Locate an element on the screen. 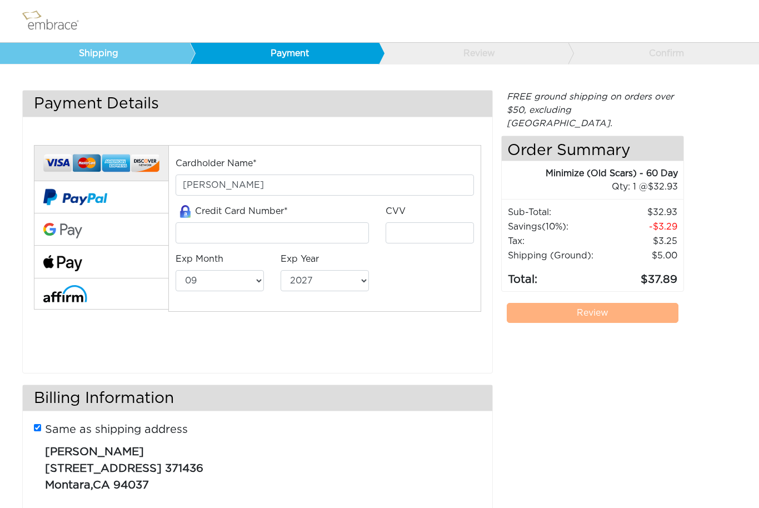 Image resolution: width=759 pixels, height=508 pixels. img: amazon-lock.png is located at coordinates (185, 211).